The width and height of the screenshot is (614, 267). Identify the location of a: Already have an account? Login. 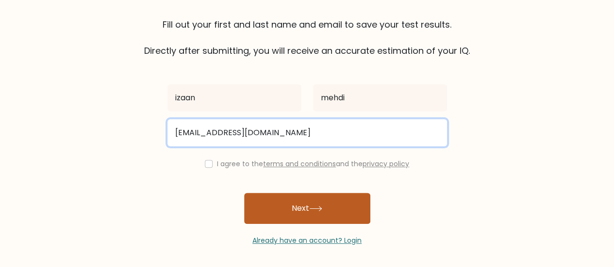
(307, 241).